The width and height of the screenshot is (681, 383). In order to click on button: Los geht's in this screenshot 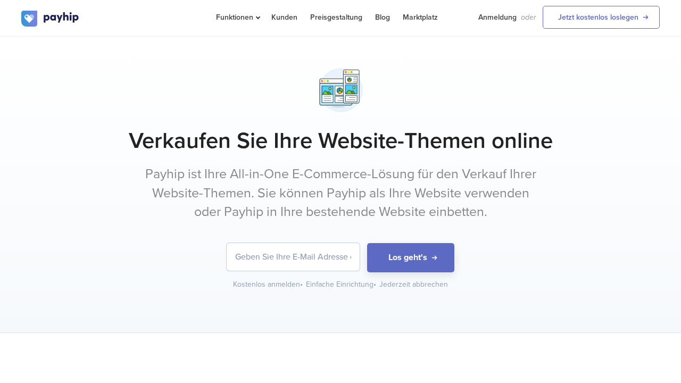, I will do `click(411, 258)`.